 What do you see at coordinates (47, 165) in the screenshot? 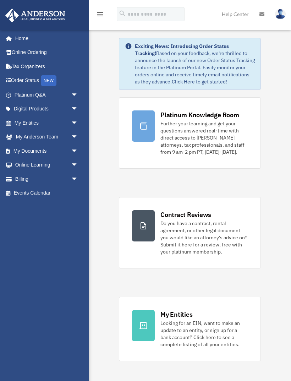
I see `a: Online Learningarrow_drop_down` at bounding box center [47, 165].